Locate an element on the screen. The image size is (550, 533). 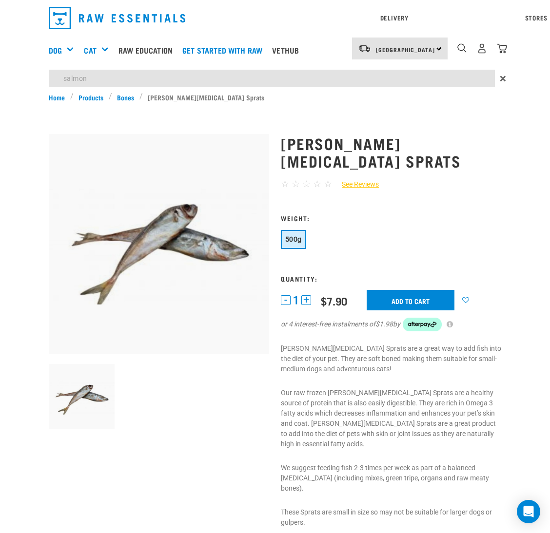
img: user.png is located at coordinates (481, 48).